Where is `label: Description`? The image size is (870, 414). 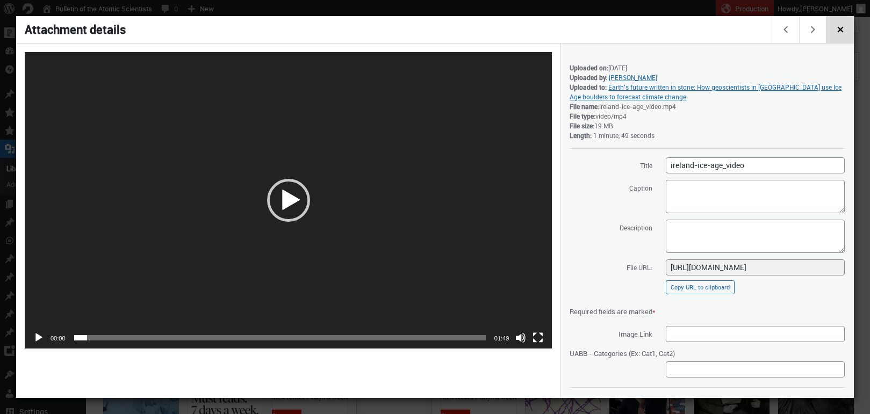
label: Description is located at coordinates (611, 227).